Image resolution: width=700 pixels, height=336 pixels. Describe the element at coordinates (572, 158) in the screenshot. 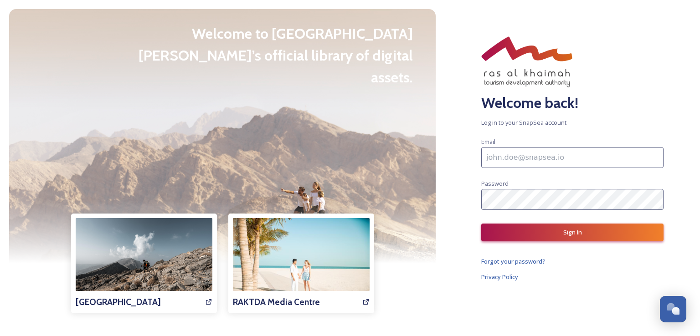

I see `input: john.doe@snapsea.io` at that location.